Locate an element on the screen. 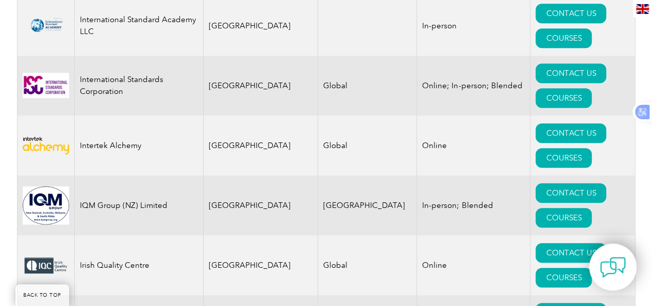 Image resolution: width=652 pixels, height=306 pixels. td: IQM Group (NZ) Limited is located at coordinates (139, 205).